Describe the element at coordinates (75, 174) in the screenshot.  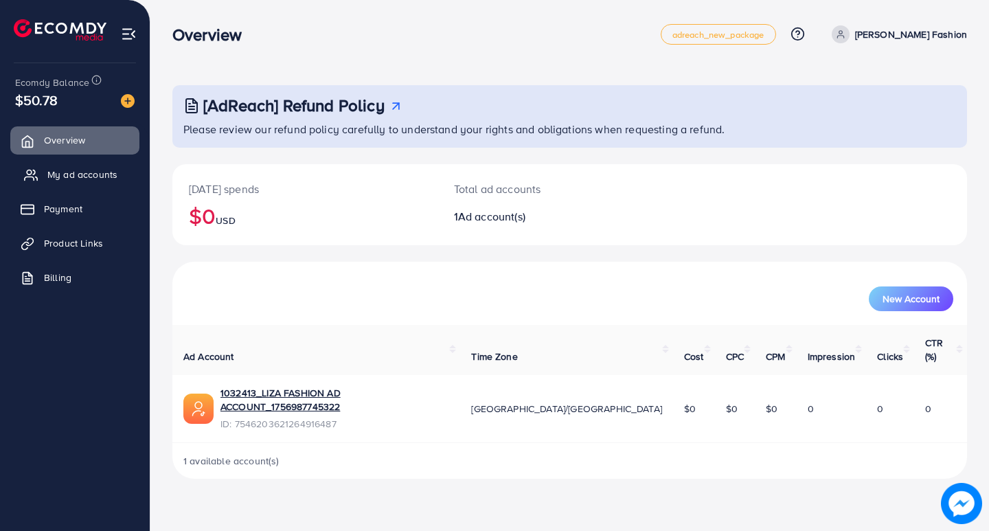
I see `a: My ad accounts` at that location.